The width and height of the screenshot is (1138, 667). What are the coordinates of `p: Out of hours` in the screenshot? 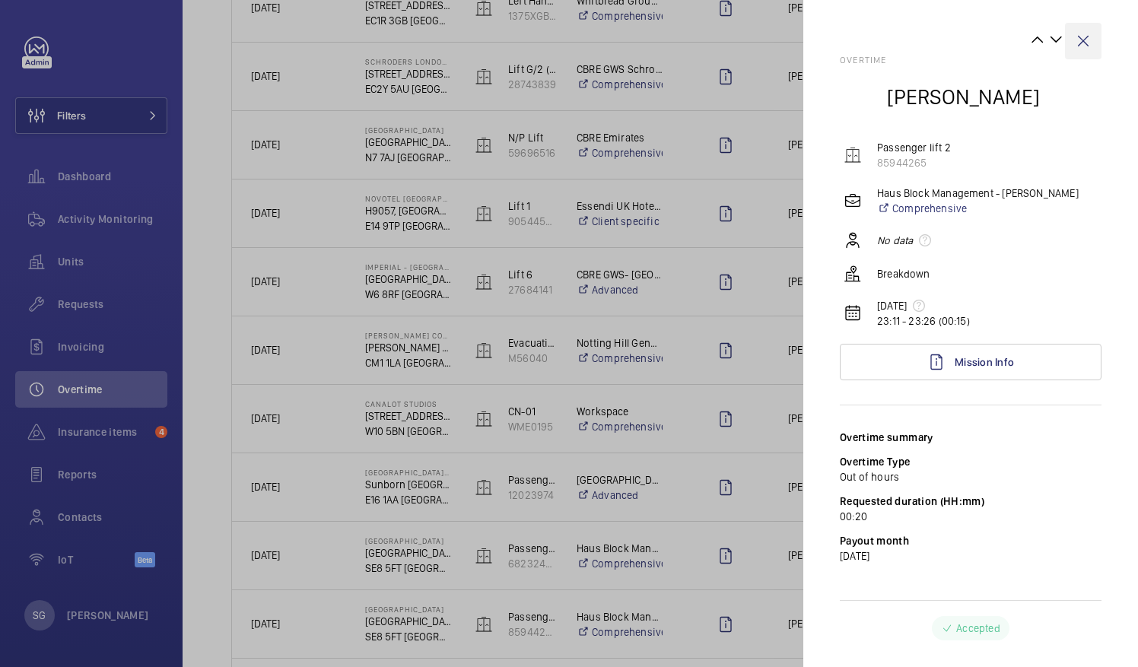 It's located at (971, 477).